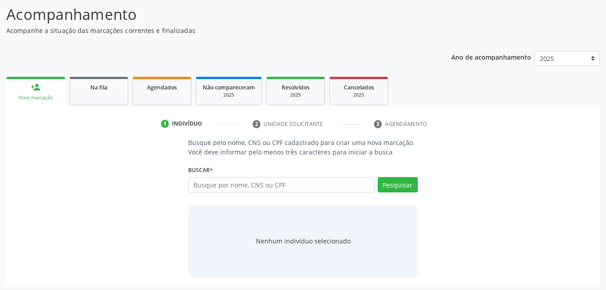 Image resolution: width=606 pixels, height=290 pixels. I want to click on div: Nenhum indivíduo selecionado, so click(303, 241).